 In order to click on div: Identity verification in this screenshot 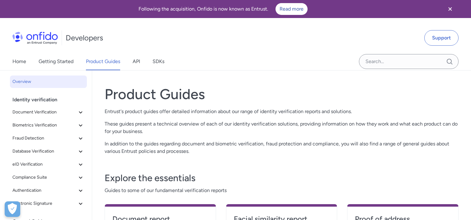, I will do `click(51, 100)`.